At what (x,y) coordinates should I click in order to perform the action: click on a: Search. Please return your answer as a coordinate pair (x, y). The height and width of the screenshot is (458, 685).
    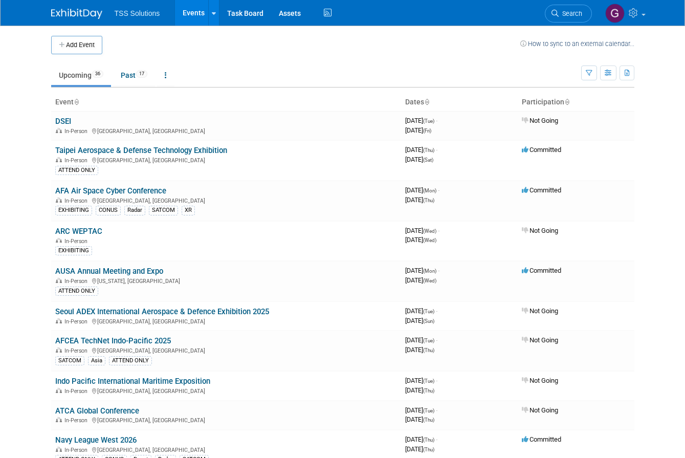
    Looking at the image, I should click on (568, 13).